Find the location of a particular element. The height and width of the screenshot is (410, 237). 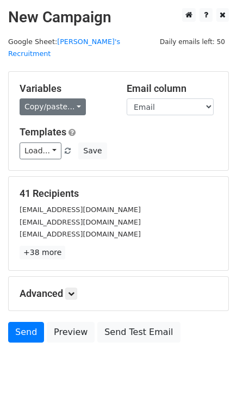

h5: Email column is located at coordinates (172, 89).